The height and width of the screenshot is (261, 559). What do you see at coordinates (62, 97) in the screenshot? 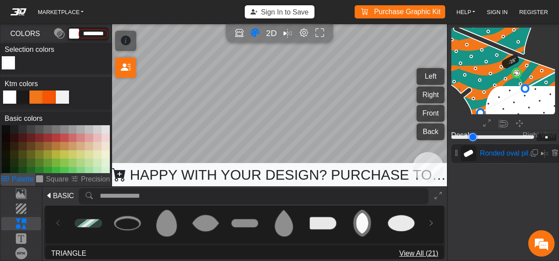
I see `div: #f2f2f2` at bounding box center [62, 97].